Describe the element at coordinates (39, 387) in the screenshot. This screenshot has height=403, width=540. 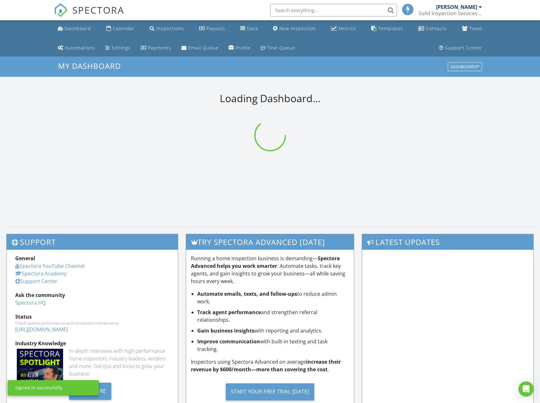
I see `div: Signed in successfully.` at that location.